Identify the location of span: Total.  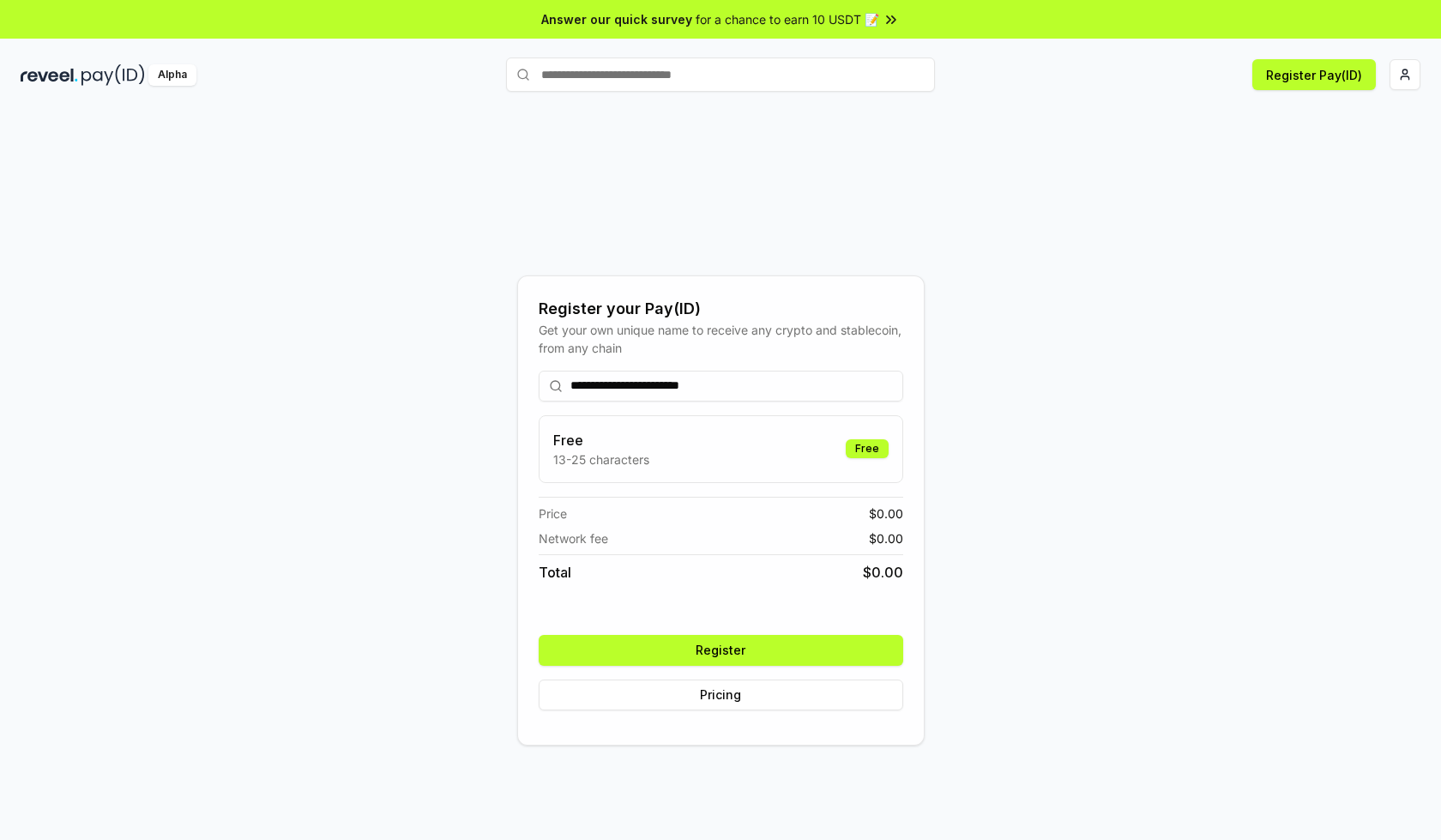
(555, 572).